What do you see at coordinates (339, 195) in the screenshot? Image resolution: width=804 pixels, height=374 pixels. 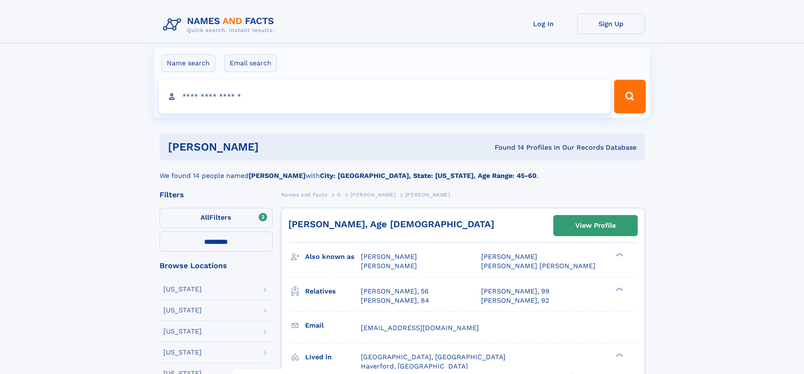 I see `span: O` at bounding box center [339, 195].